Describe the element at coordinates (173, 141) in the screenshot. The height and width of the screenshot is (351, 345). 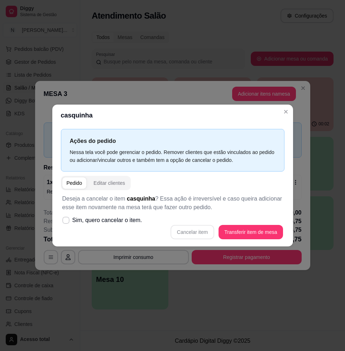
I see `p: Ações do pedido` at that location.